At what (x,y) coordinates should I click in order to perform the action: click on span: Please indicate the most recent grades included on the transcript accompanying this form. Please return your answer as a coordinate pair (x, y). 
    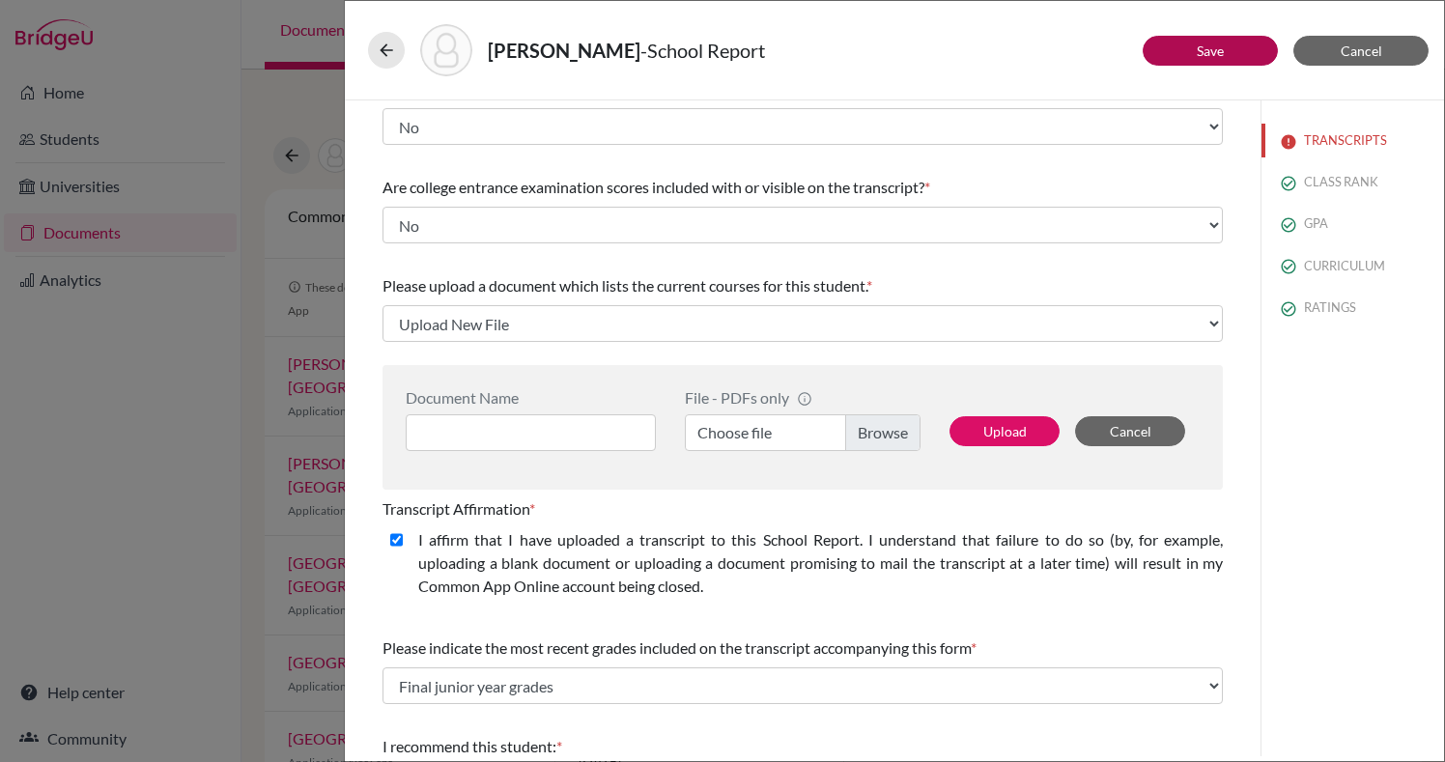
    Looking at the image, I should click on (676, 647).